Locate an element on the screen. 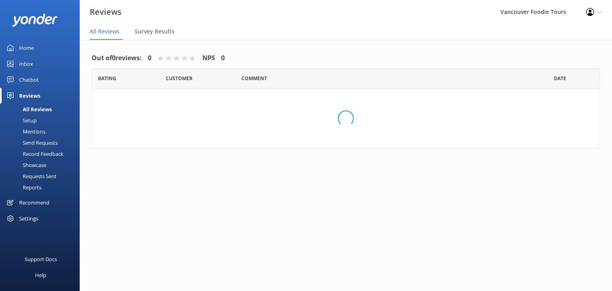  div: Setup is located at coordinates (21, 120).